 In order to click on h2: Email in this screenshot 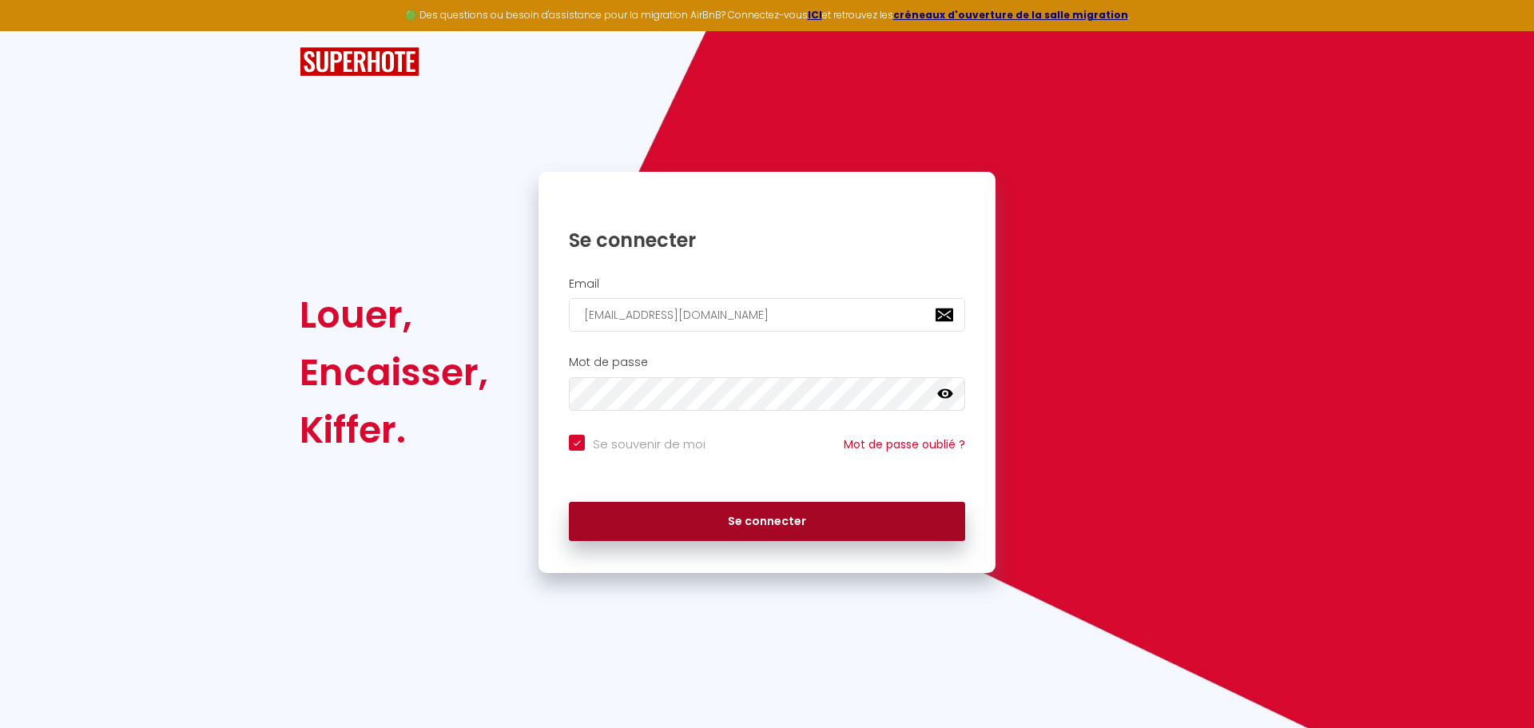, I will do `click(767, 284)`.